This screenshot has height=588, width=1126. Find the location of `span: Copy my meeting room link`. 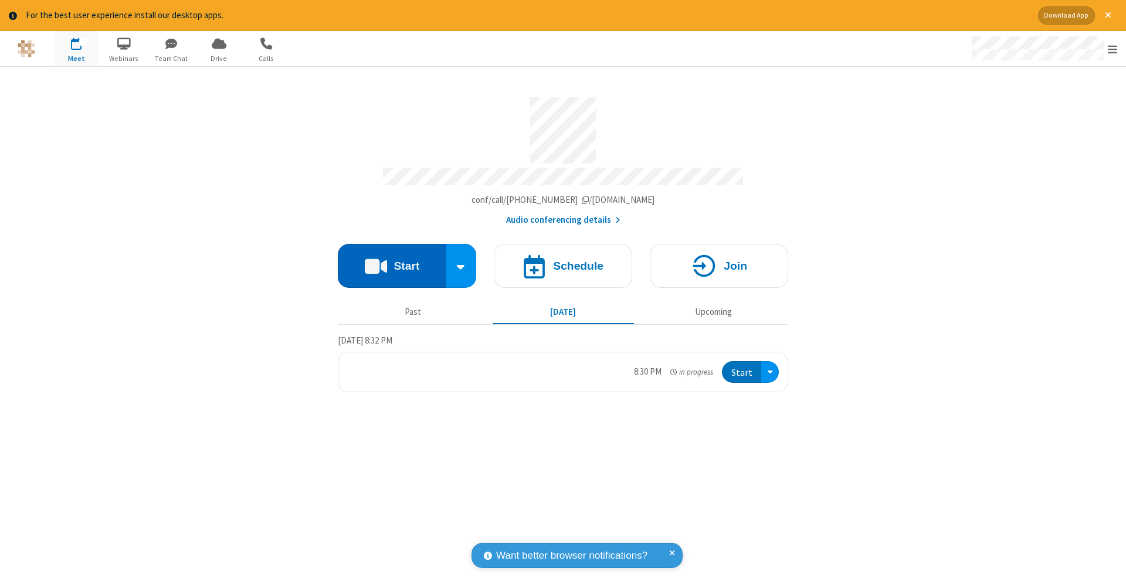

span: Copy my meeting room link is located at coordinates (563, 199).